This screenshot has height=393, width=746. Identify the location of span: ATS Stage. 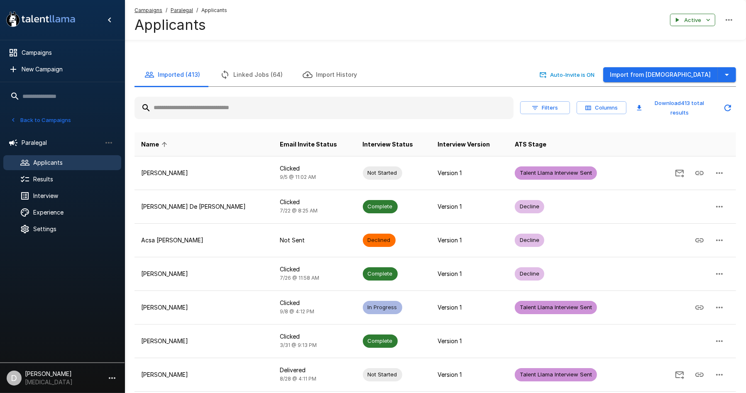
(530, 144).